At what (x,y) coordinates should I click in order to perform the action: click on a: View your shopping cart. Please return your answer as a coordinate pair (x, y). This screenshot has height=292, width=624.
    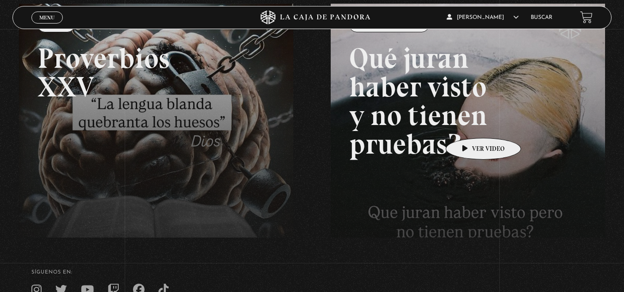
    Looking at the image, I should click on (586, 17).